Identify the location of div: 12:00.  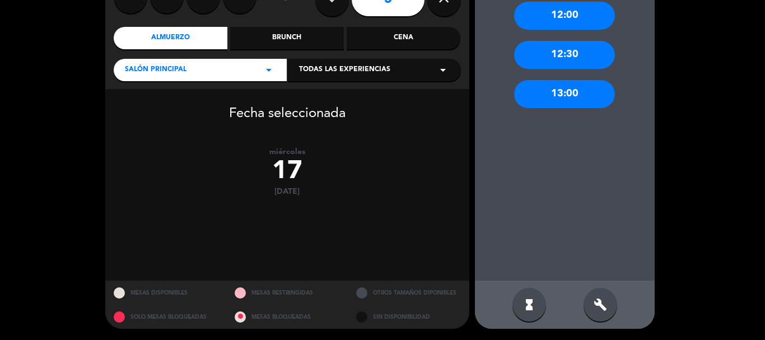
(565, 16).